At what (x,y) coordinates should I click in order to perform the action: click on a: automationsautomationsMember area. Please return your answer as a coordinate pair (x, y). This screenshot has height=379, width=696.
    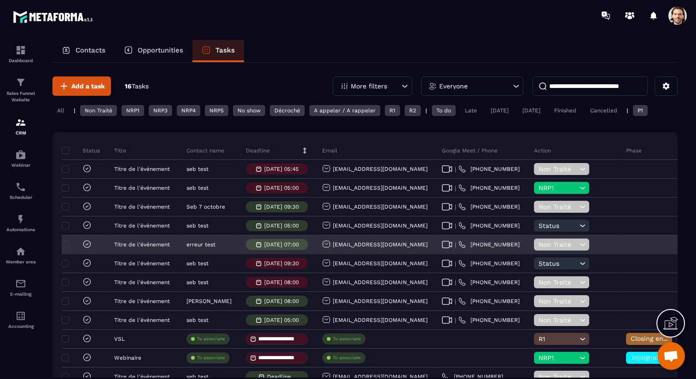
    Looking at the image, I should click on (21, 255).